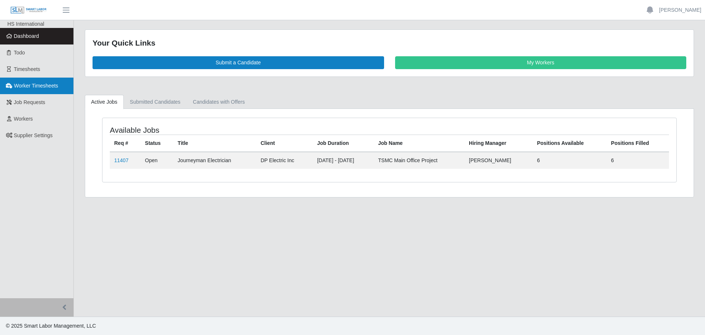  Describe the element at coordinates (238, 62) in the screenshot. I see `a: Submit a Candidate` at that location.